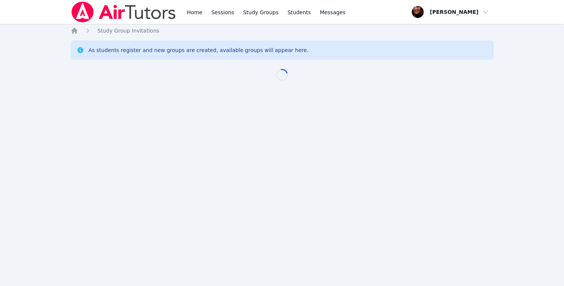 This screenshot has width=564, height=286. What do you see at coordinates (198, 50) in the screenshot?
I see `div: As students register and new groups are created, available groups will appear here.` at bounding box center [198, 50].